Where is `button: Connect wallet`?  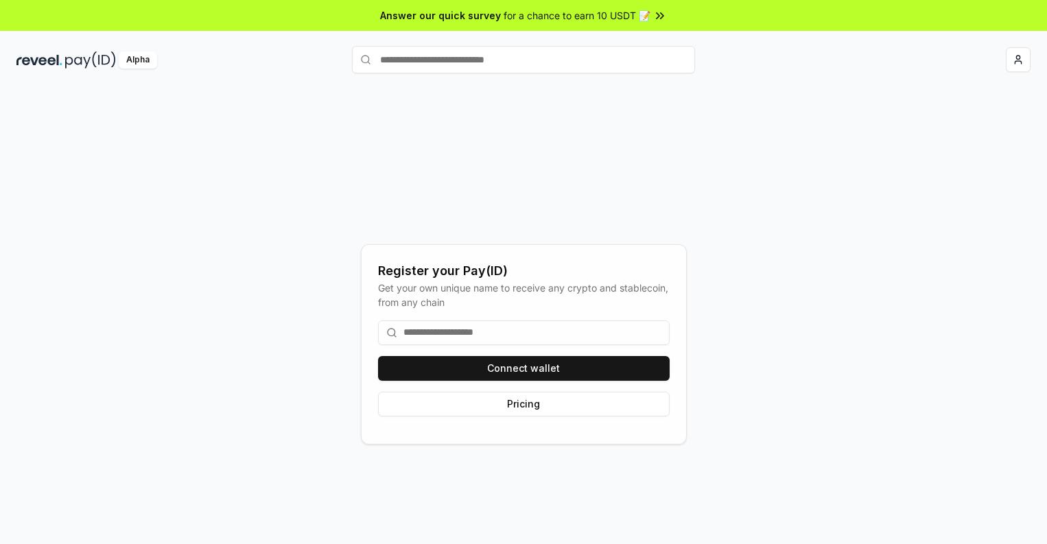 button: Connect wallet is located at coordinates (524, 369).